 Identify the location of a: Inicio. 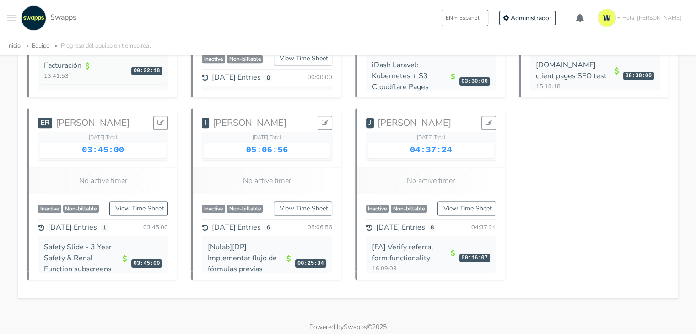
(14, 46).